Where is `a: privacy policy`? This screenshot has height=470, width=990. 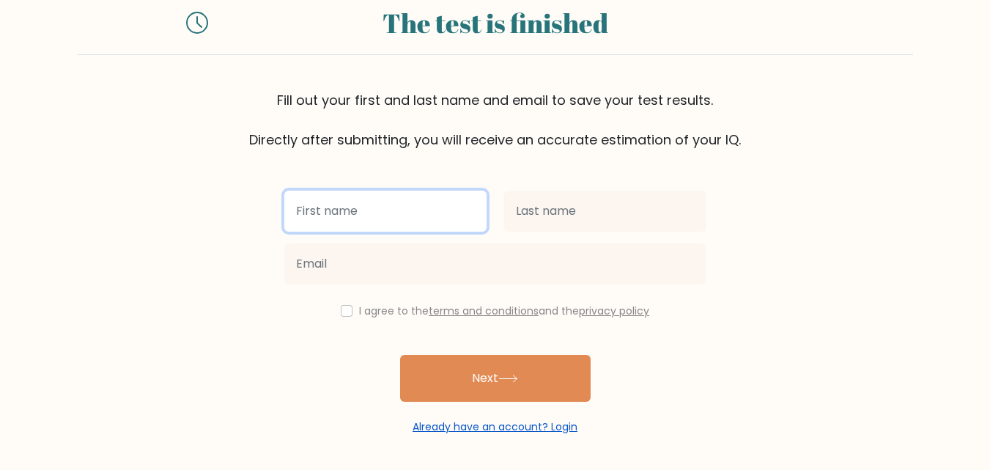
a: privacy policy is located at coordinates (614, 311).